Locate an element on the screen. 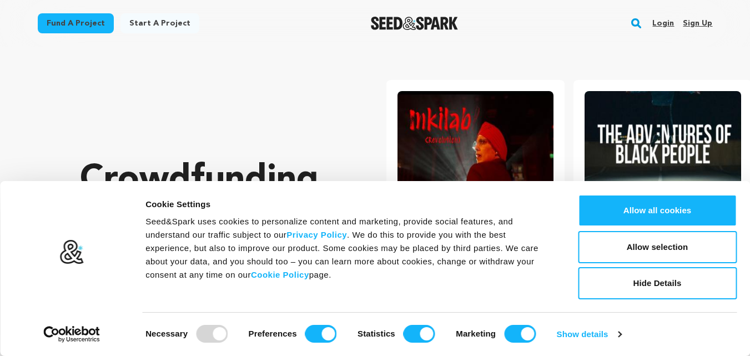 Image resolution: width=750 pixels, height=356 pixels. strong: Preferences is located at coordinates (273, 333).